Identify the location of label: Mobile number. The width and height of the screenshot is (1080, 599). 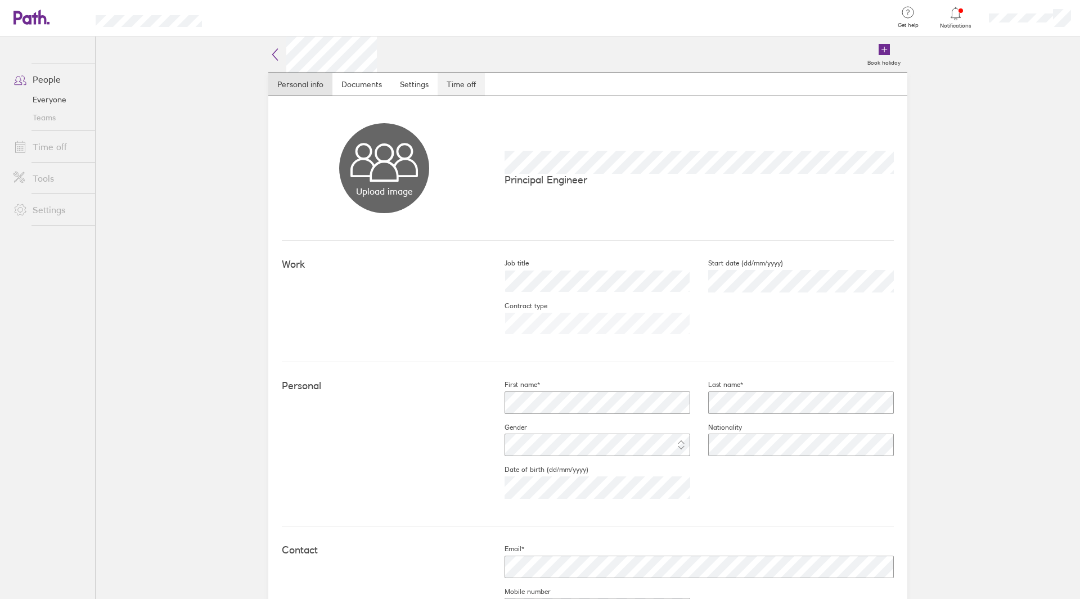
(519, 592).